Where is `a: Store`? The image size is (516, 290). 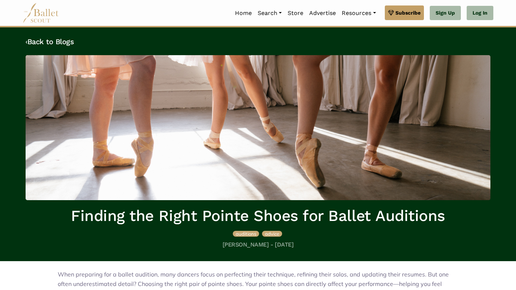
a: Store is located at coordinates (295, 13).